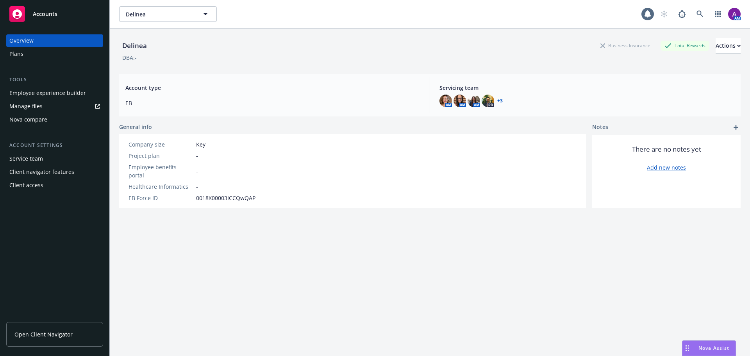 Image resolution: width=750 pixels, height=356 pixels. What do you see at coordinates (500, 101) in the screenshot?
I see `a: +3` at bounding box center [500, 101].